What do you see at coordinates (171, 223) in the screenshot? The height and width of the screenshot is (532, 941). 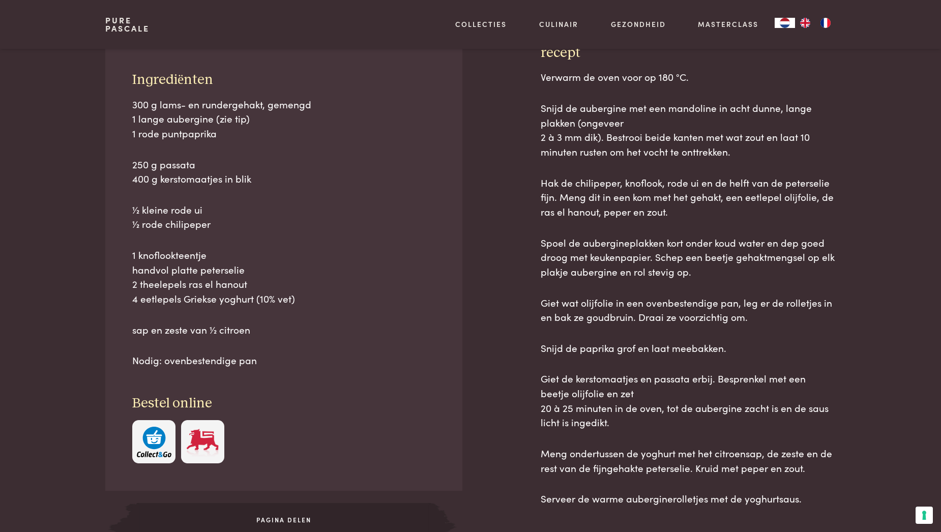 I see `span: 1⁄2 rode chilipeper` at bounding box center [171, 223].